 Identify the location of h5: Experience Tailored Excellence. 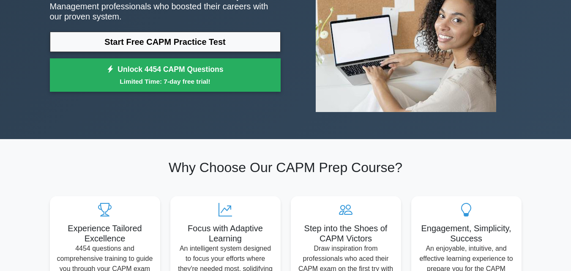
(105, 233).